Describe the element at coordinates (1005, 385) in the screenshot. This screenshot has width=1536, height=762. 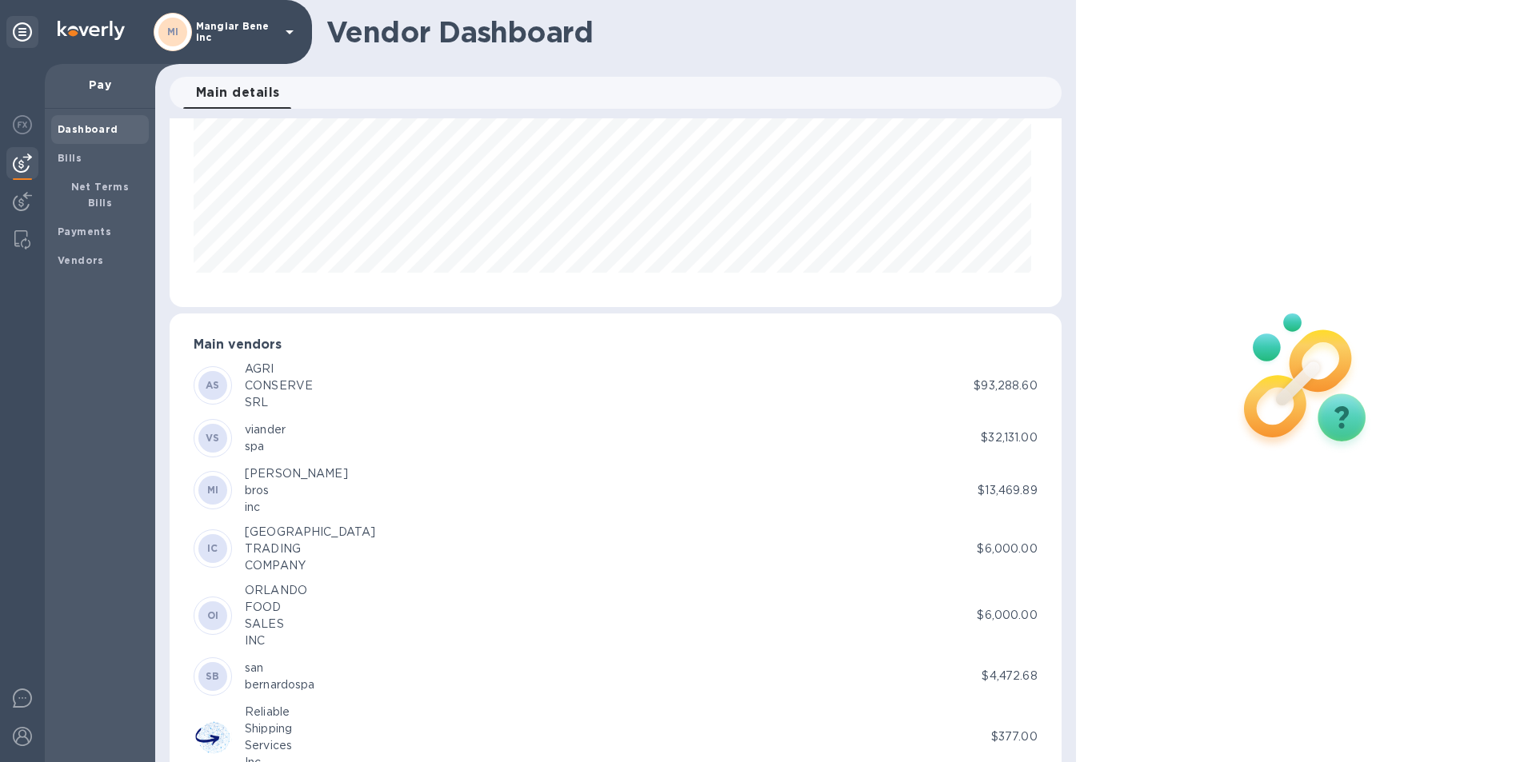
I see `p: $93,288.60` at that location.